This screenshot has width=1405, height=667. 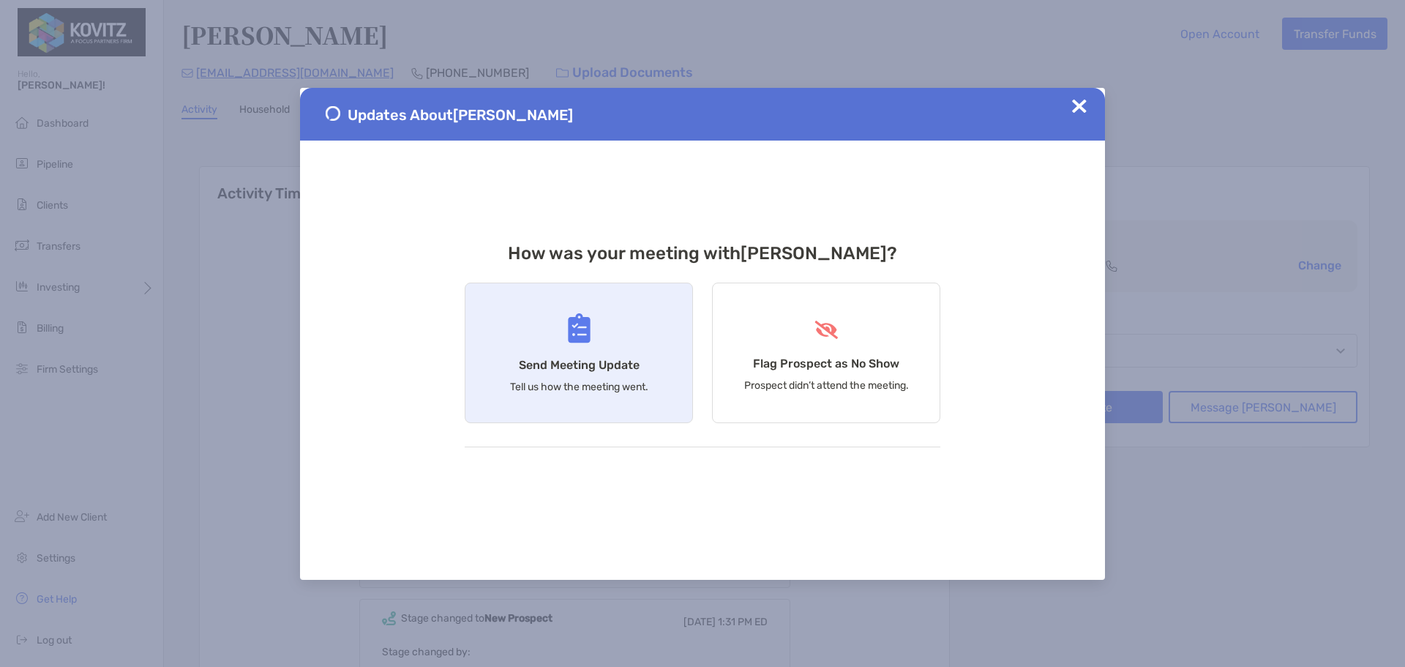 I want to click on p: Prospect didn’t attend the meeting., so click(x=826, y=385).